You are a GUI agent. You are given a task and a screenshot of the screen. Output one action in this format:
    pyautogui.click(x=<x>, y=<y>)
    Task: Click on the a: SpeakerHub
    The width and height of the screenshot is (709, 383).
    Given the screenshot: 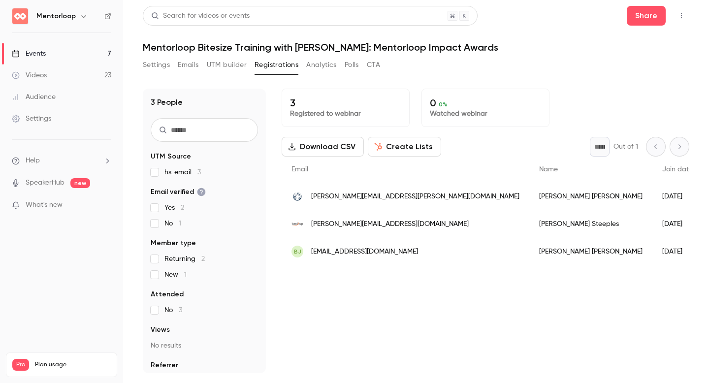 What is the action you would take?
    pyautogui.click(x=45, y=183)
    